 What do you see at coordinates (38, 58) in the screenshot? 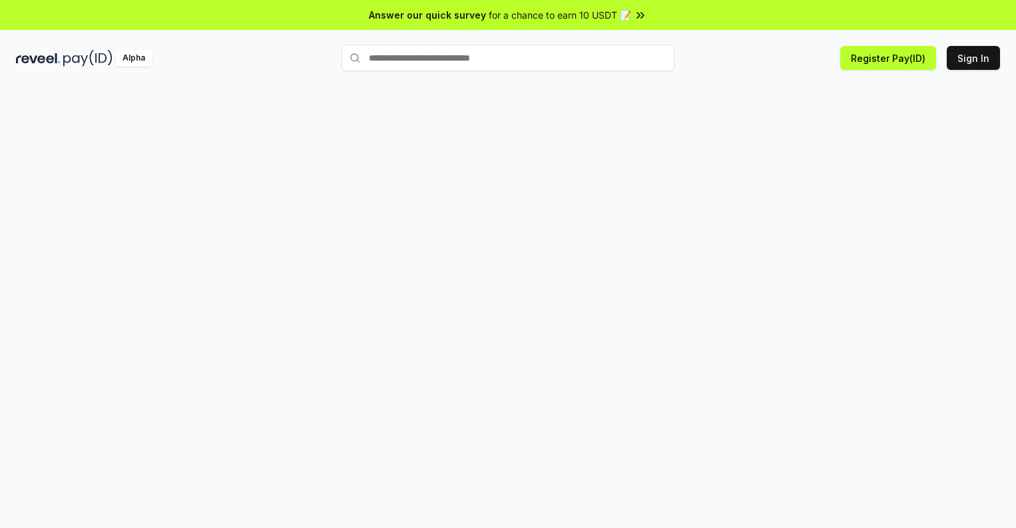
I see `img: reveel_dark` at bounding box center [38, 58].